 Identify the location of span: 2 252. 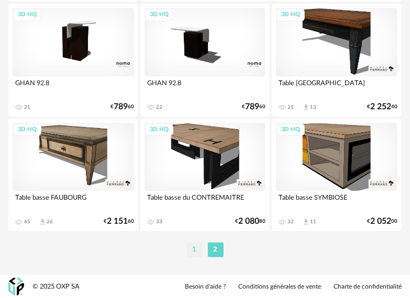
(380, 107).